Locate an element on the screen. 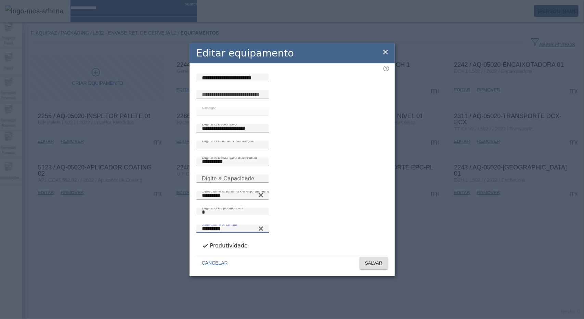  mat-label: Digite a descrição abreviada is located at coordinates (230, 157).